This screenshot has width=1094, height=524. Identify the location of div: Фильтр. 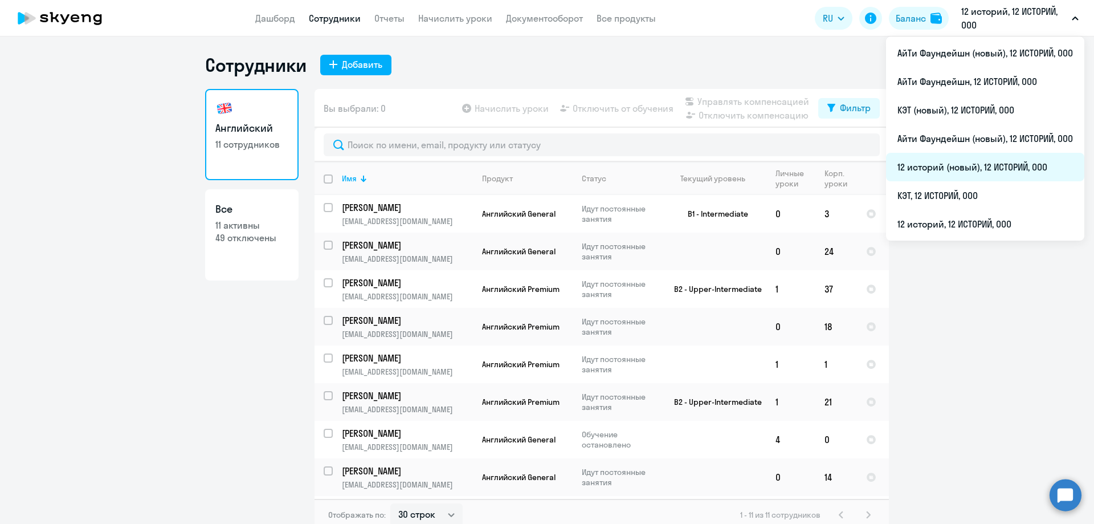
(855, 108).